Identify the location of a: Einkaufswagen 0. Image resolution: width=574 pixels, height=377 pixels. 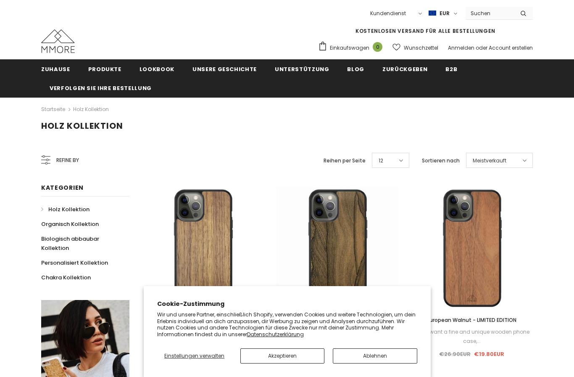
(352, 48).